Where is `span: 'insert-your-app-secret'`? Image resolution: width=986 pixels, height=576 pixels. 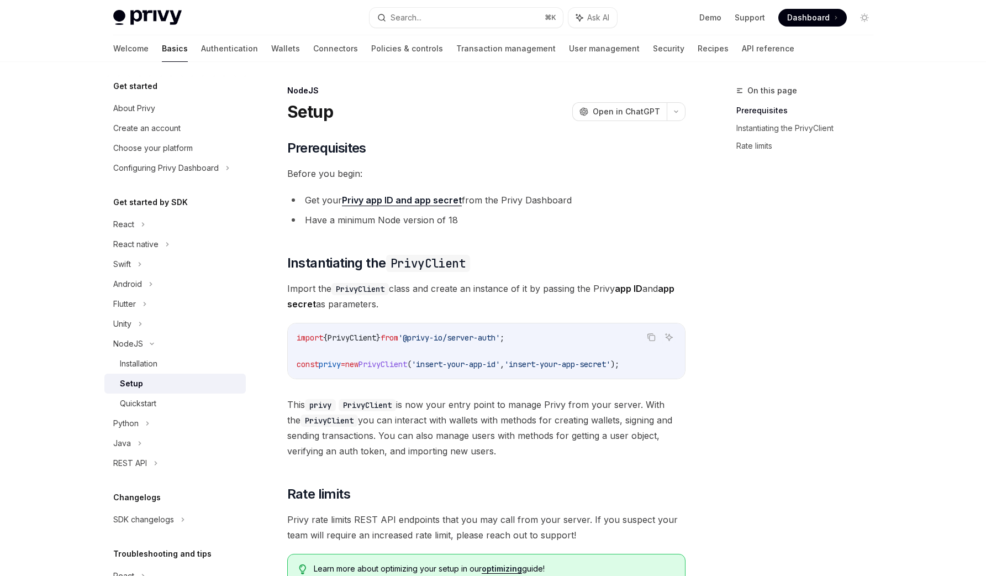
span: 'insert-your-app-secret' is located at coordinates (557, 364).